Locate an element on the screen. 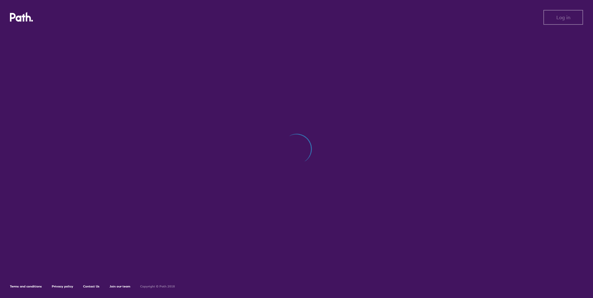 This screenshot has height=298, width=593. a: Privacy policy is located at coordinates (62, 286).